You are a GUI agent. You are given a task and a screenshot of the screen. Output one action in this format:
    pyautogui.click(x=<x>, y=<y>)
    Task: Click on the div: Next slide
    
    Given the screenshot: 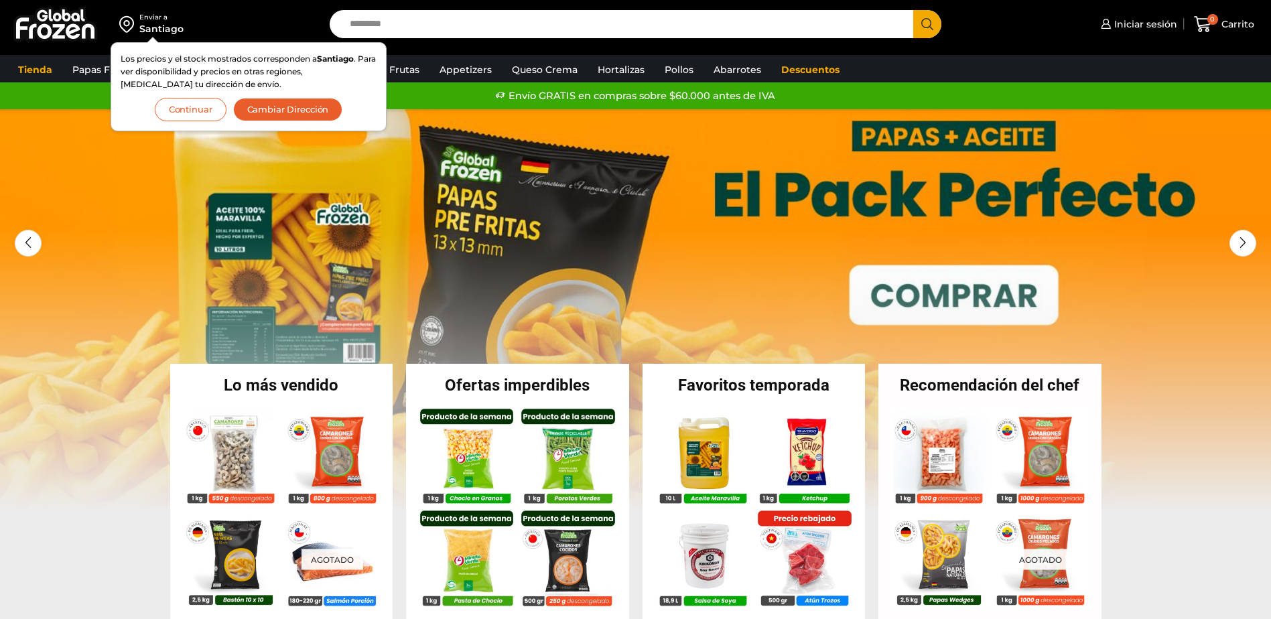 What is the action you would take?
    pyautogui.click(x=1243, y=243)
    